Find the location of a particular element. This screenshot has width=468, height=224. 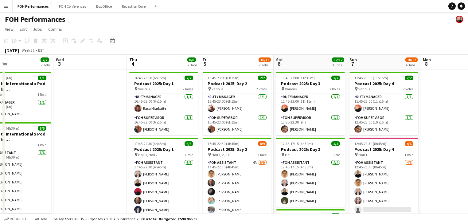

button: FOH Performances is located at coordinates (33, 6).